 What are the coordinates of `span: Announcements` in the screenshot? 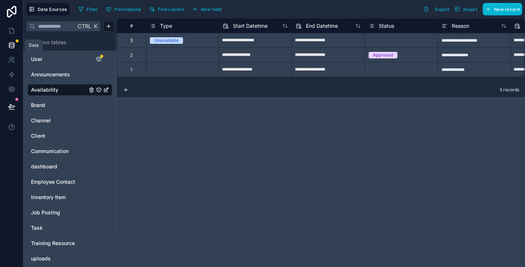 It's located at (50, 74).